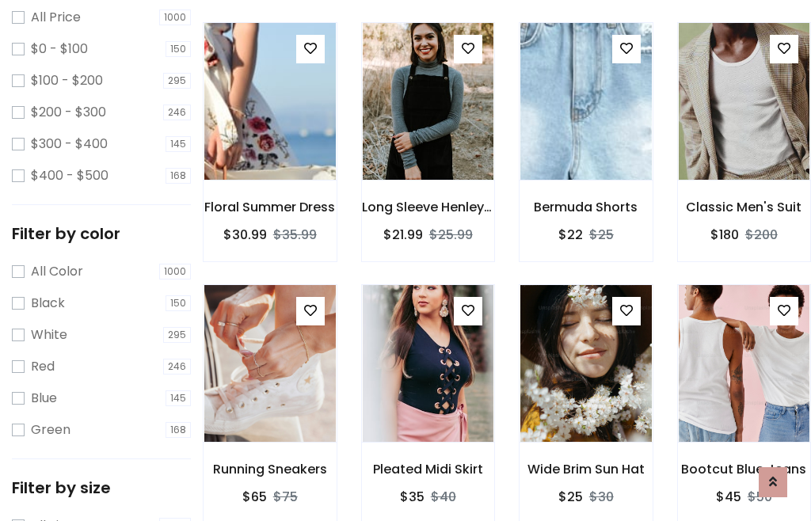  I want to click on label: $0 - $100, so click(59, 49).